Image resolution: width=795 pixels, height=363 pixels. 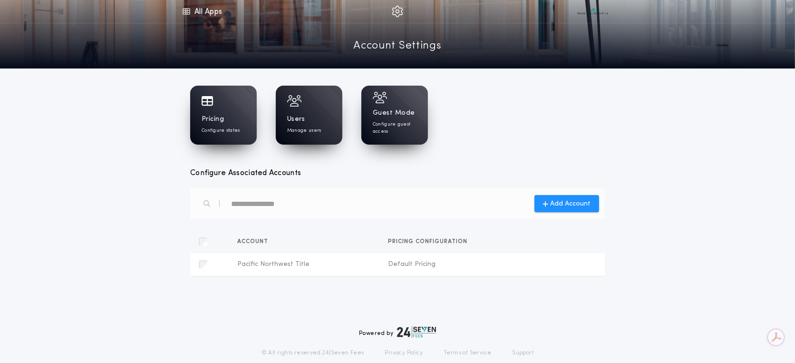 What do you see at coordinates (468, 353) in the screenshot?
I see `a: Terms of Service` at bounding box center [468, 353].